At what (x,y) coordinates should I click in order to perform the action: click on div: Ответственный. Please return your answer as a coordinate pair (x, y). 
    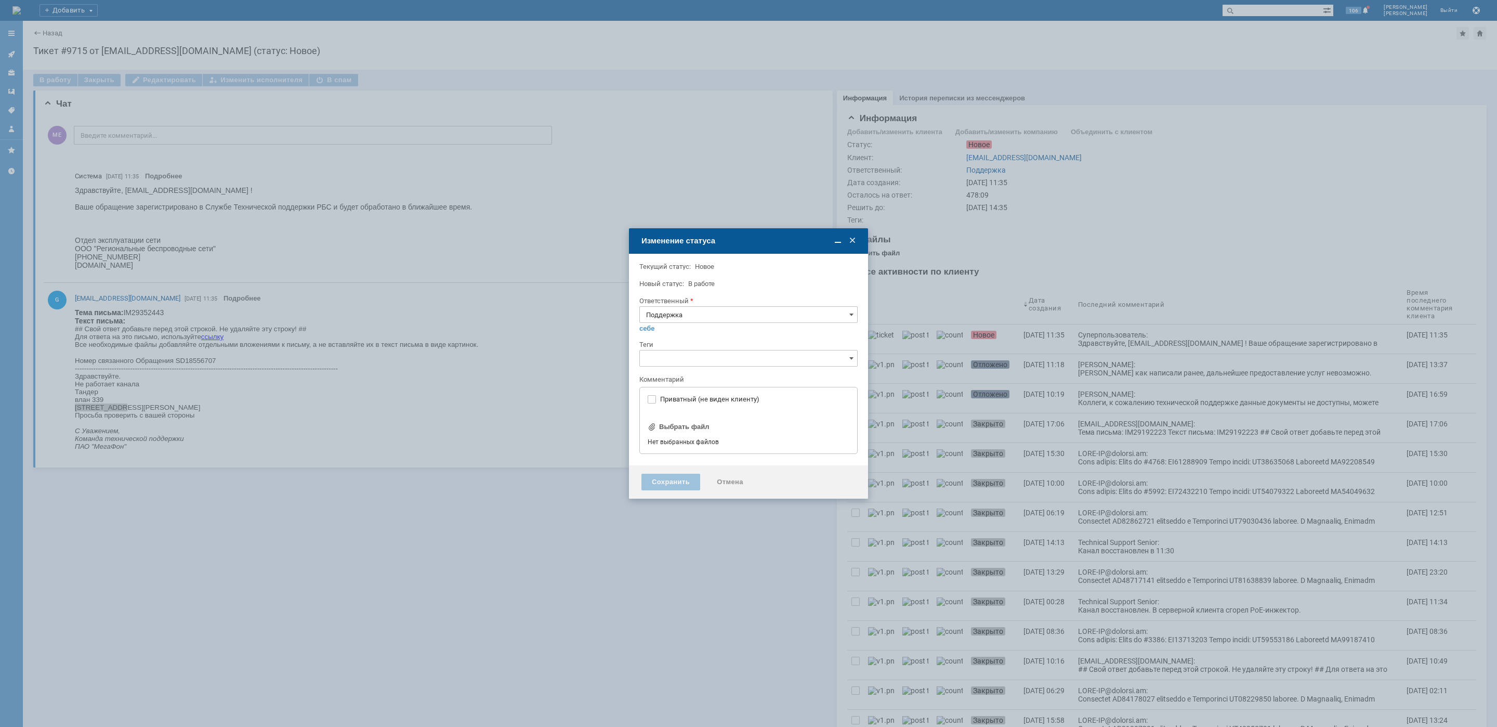
    Looking at the image, I should click on (748, 300).